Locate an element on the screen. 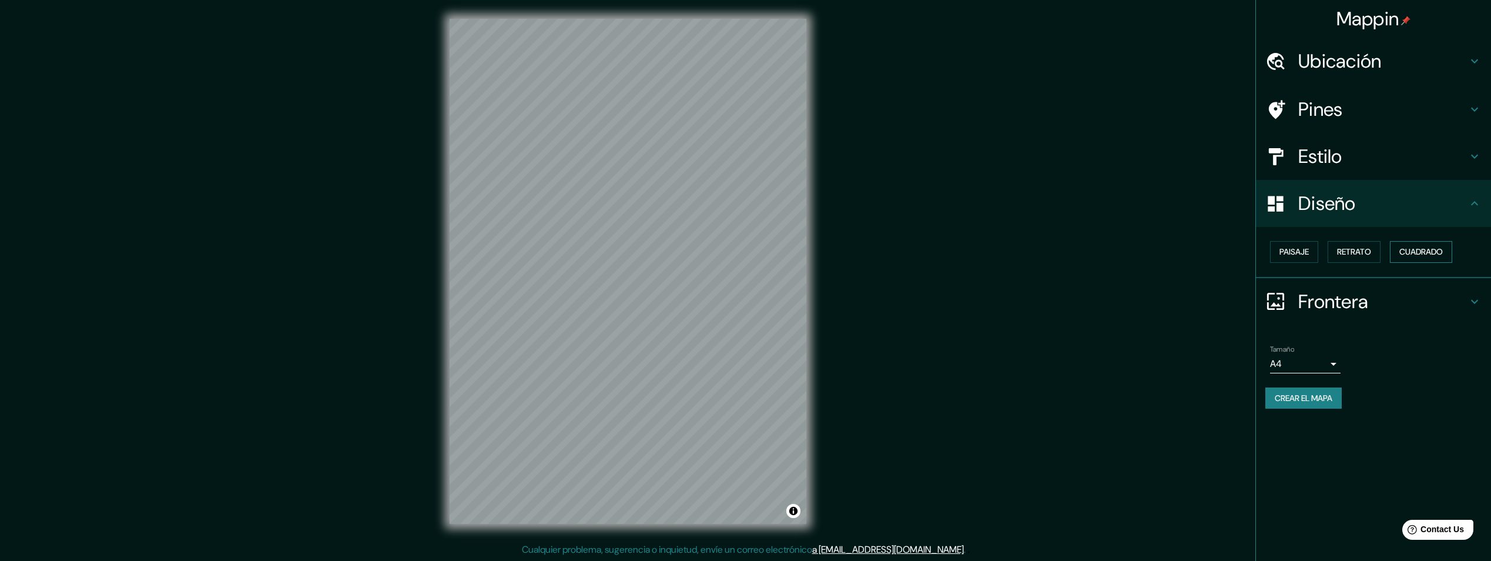 Image resolution: width=1491 pixels, height=561 pixels. span: Contact Us is located at coordinates (56, 14).